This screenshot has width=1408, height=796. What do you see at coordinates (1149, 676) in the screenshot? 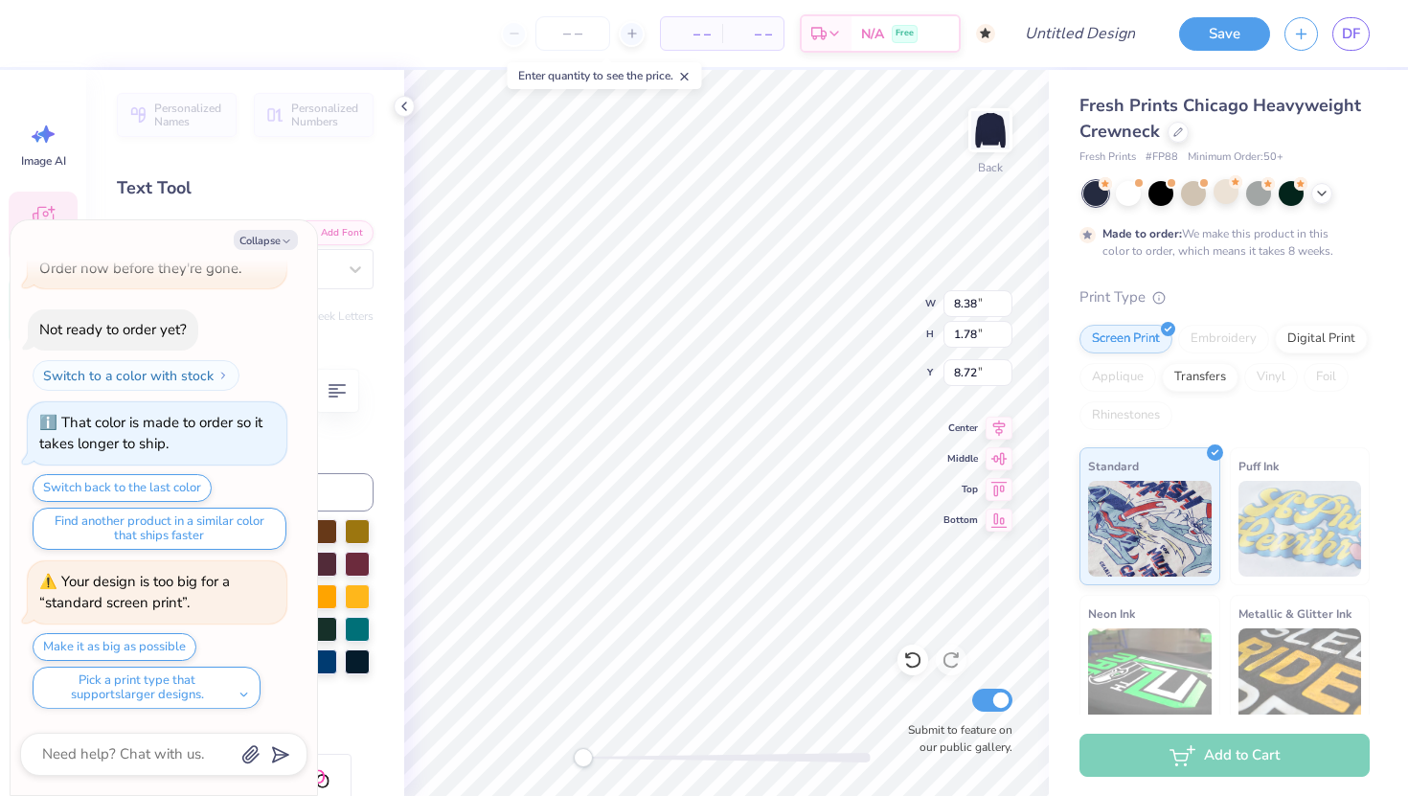
I see `img: Neon Ink` at bounding box center [1149, 676].